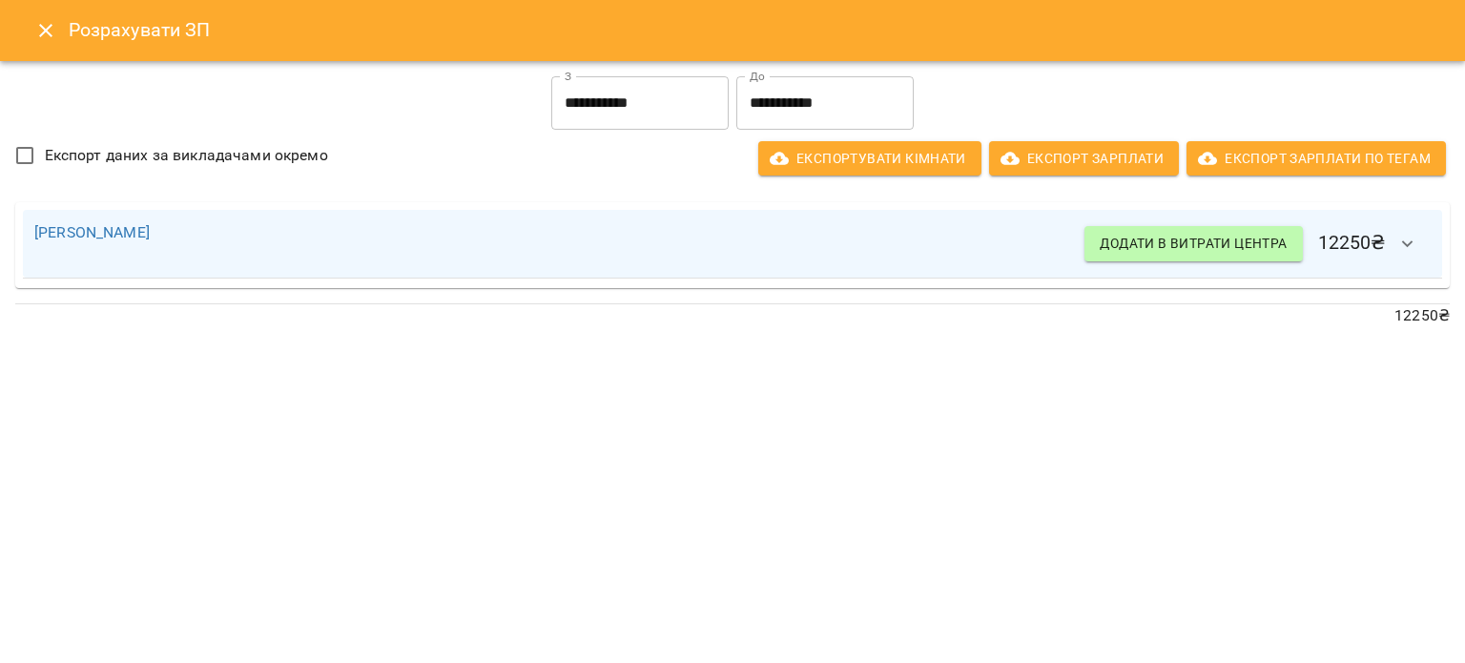 Image resolution: width=1465 pixels, height=663 pixels. Describe the element at coordinates (1193, 243) in the screenshot. I see `span: Додати в витрати центра` at that location.